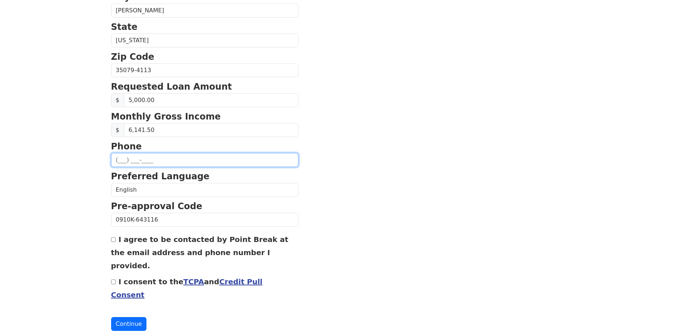 This screenshot has width=694, height=332. What do you see at coordinates (205, 220) in the screenshot?
I see `input: Pre-approval Code` at bounding box center [205, 220].